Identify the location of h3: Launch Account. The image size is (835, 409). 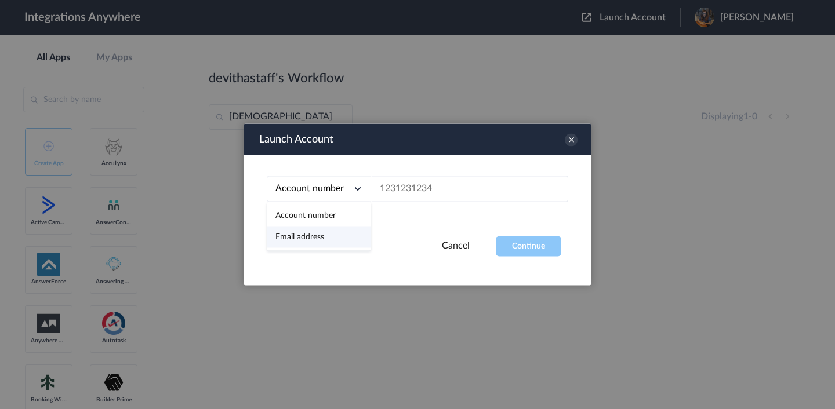
(296, 140).